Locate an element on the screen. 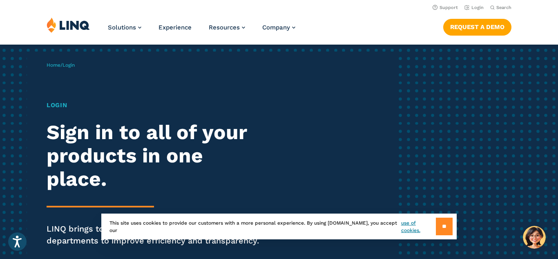  h2: Sign in to all of your products in one place. is located at coordinates (154, 155).